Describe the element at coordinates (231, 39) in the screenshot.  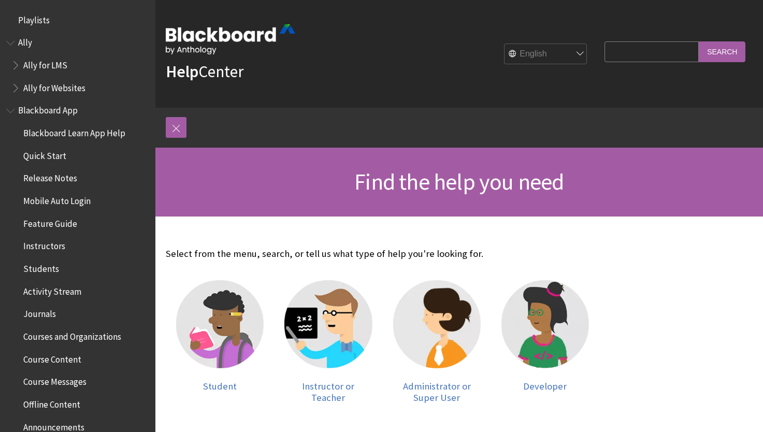
I see `img: Blackboard by Anthology` at that location.